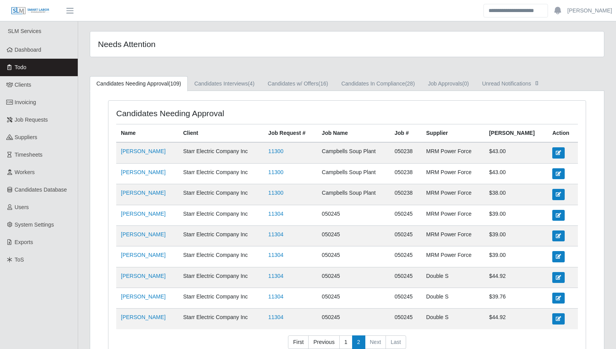 The width and height of the screenshot is (616, 349). I want to click on span: (28), so click(409, 84).